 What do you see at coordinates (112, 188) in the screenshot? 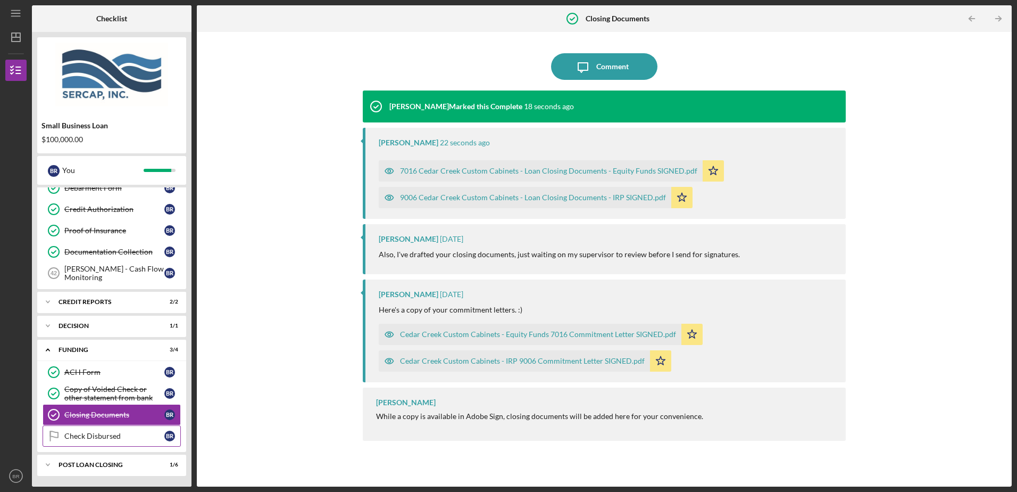
I see `a: Debarment FormBR` at bounding box center [112, 188].